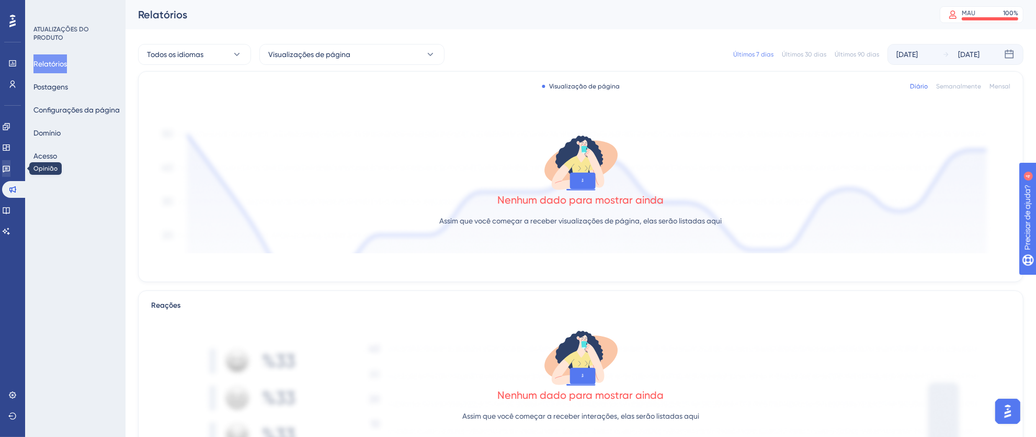 The width and height of the screenshot is (1036, 437). Describe the element at coordinates (47, 133) in the screenshot. I see `button: Domínio` at that location.